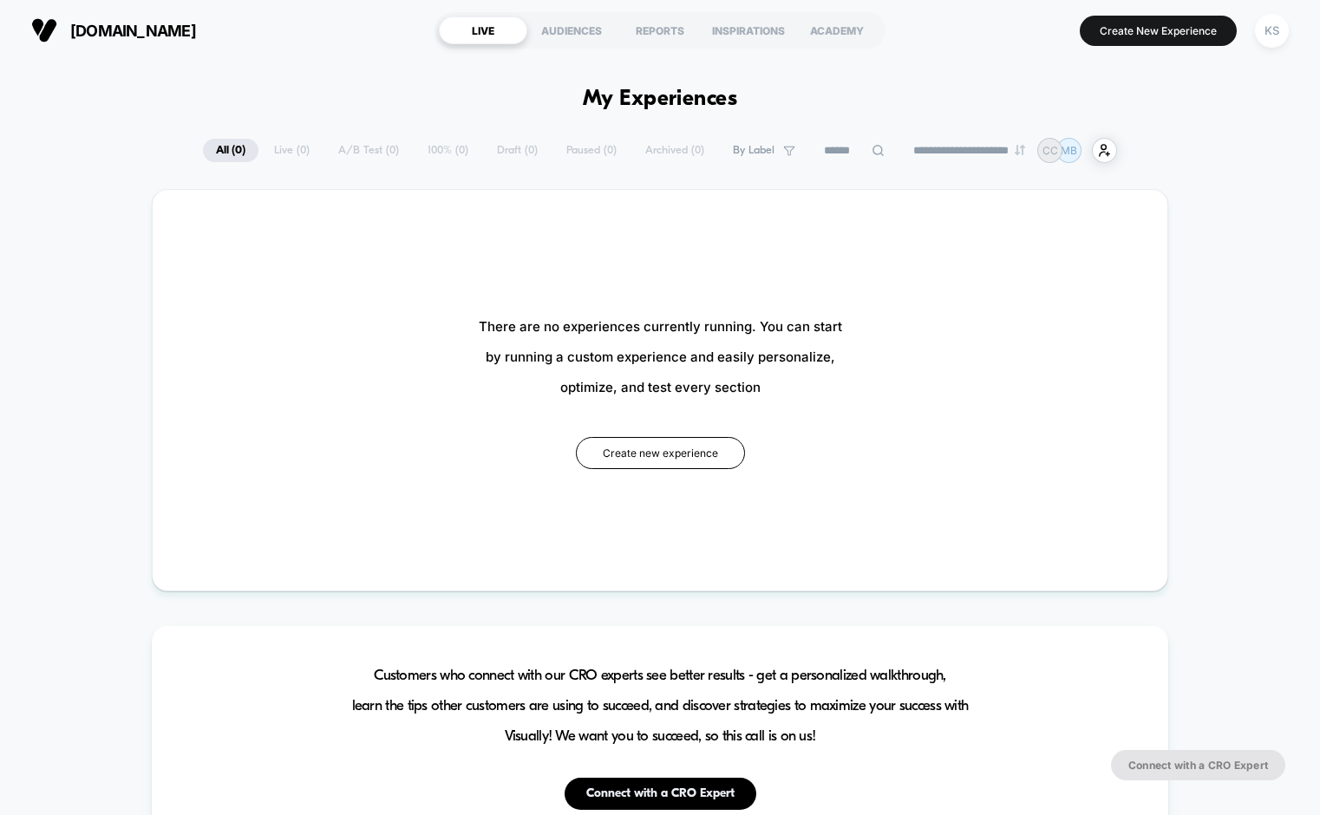 Image resolution: width=1320 pixels, height=815 pixels. I want to click on img: end, so click(1020, 150).